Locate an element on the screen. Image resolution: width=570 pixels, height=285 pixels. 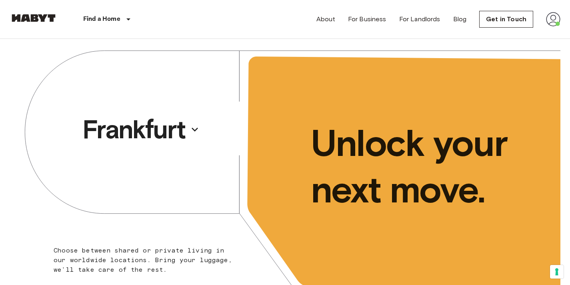
button: Your consent preferences for tracking technologies is located at coordinates (557, 271).